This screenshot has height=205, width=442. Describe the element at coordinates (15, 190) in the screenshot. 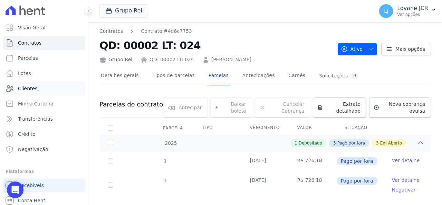

I see `div: Open Intercom Messenger` at that location.